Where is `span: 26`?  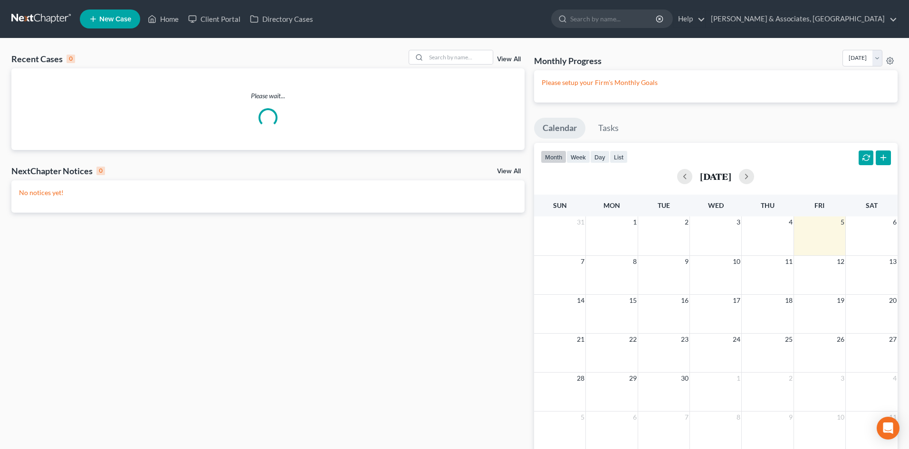
span: 26 is located at coordinates (840, 340).